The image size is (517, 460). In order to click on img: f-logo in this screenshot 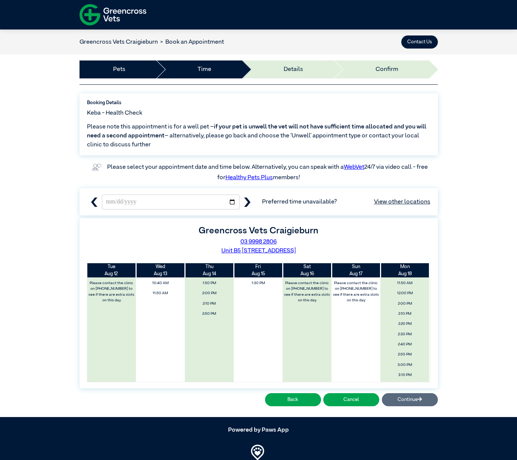, I will do `click(113, 15)`.